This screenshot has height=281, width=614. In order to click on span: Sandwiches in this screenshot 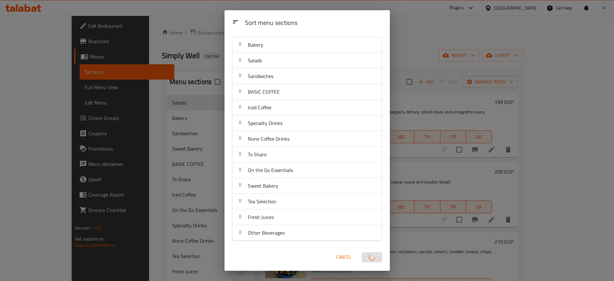, I will do `click(261, 76)`.